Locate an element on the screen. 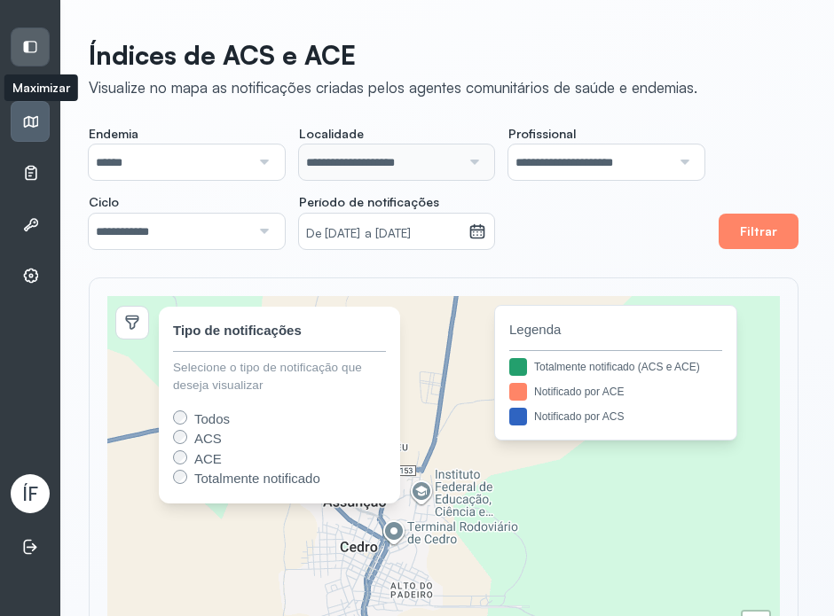 The image size is (834, 616). div: Visualize no mapa as notificações criadas pelos agentes comunitários de saúde e endemias. is located at coordinates (393, 87).